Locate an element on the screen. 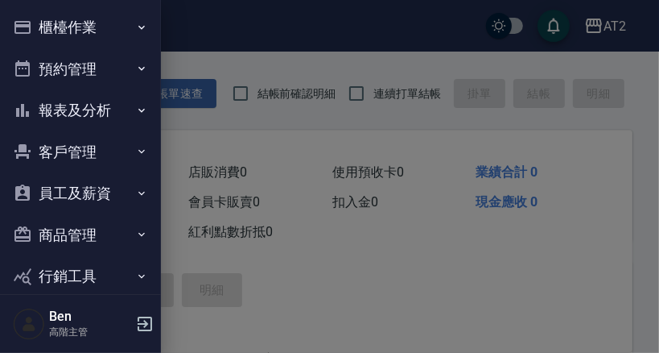 This screenshot has width=659, height=353. p: 高階主管 is located at coordinates (90, 332).